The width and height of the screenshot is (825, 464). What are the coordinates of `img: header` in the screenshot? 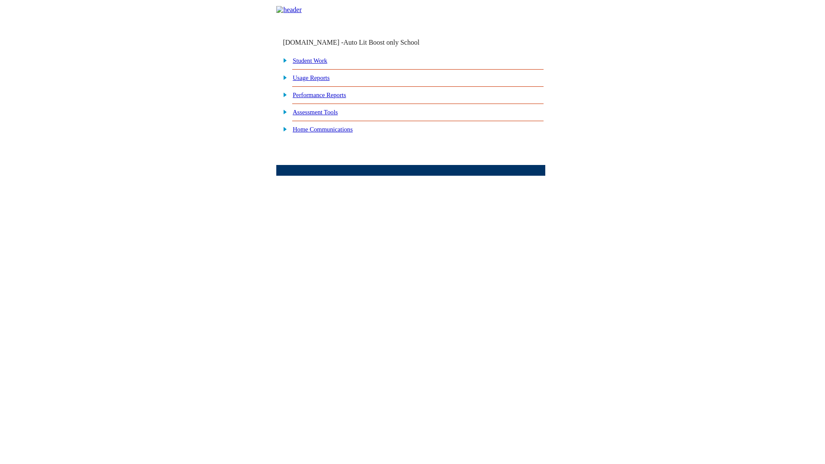 It's located at (289, 10).